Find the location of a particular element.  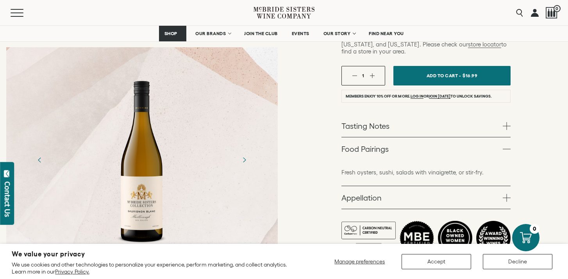

span: EVENTS is located at coordinates (300, 34).